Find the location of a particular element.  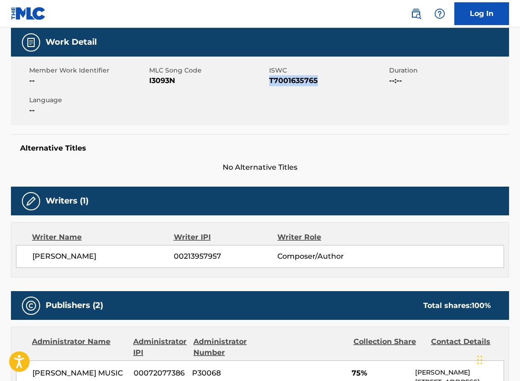

div: Administrator Number is located at coordinates (229, 347).